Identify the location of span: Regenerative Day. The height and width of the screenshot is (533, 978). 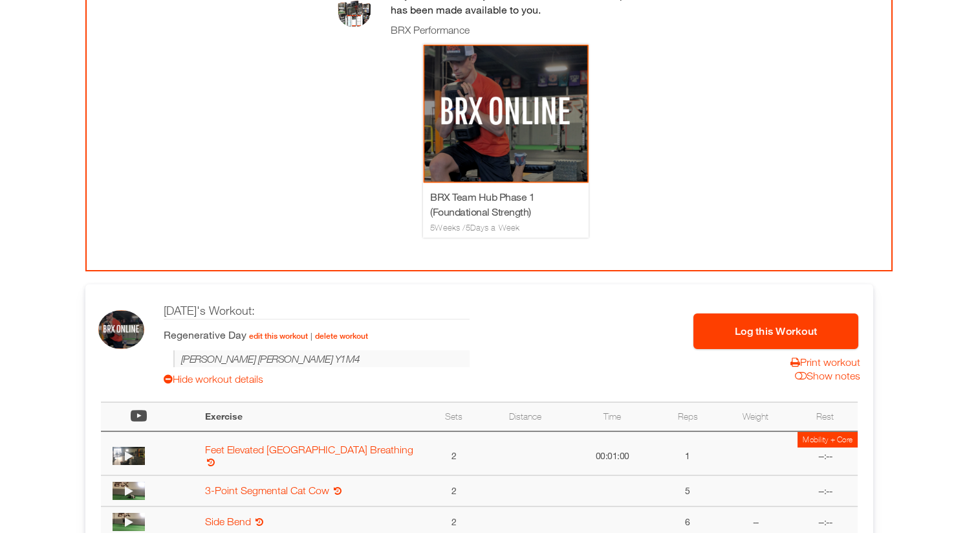
(266, 334).